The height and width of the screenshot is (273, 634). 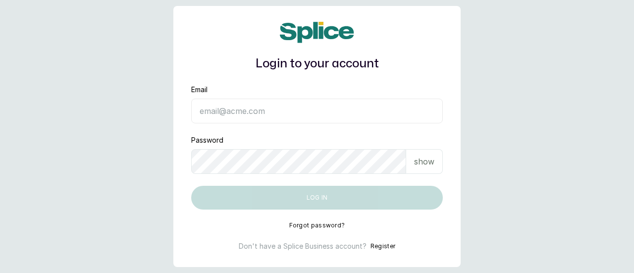 I want to click on p: Don't have a Splice Business account?, so click(x=303, y=246).